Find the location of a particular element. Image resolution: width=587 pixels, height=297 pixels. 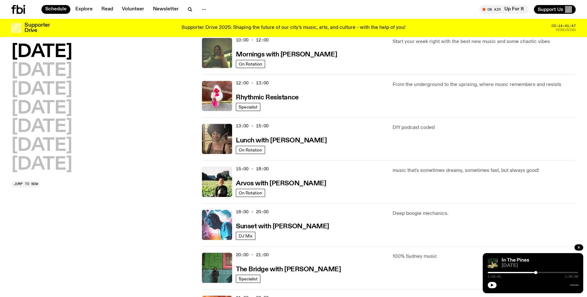

span: 18:00 - 20:00 is located at coordinates (252, 212).